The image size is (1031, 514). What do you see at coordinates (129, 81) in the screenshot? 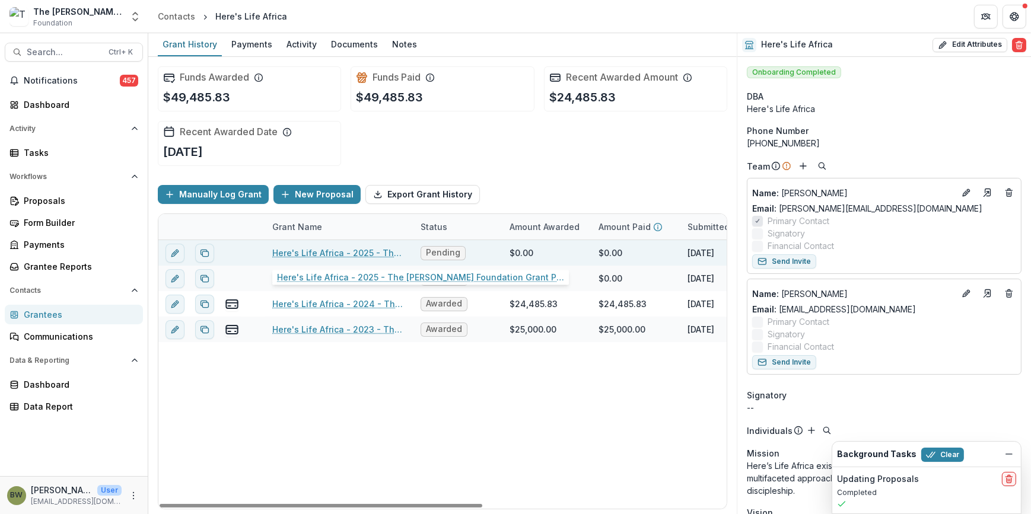
I see `span: 457` at bounding box center [129, 81].